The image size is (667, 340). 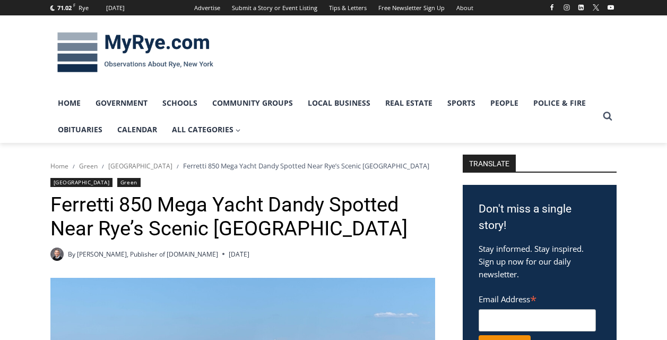 I want to click on a: X, so click(x=596, y=7).